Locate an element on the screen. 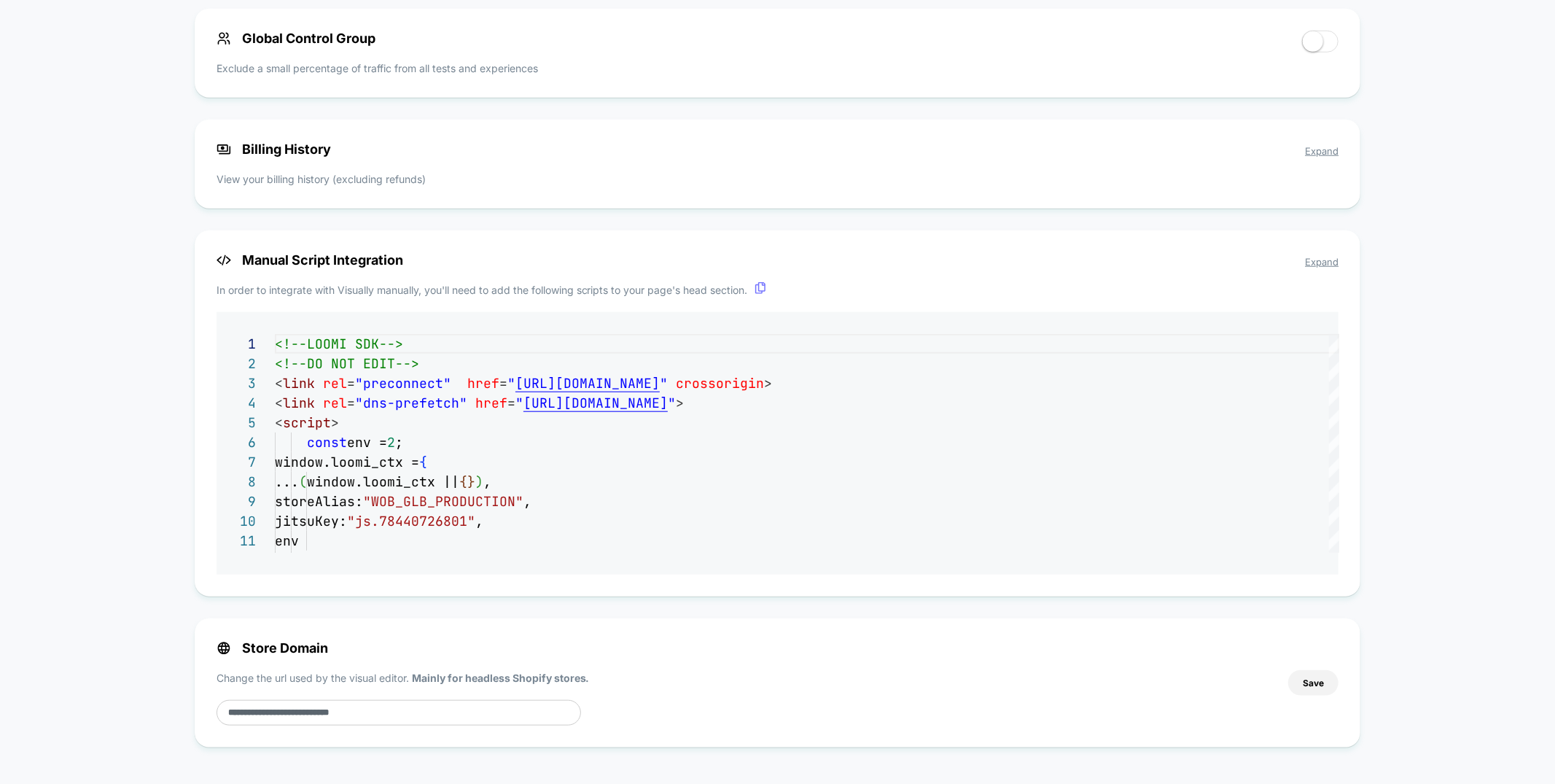  span: Global Control Group is located at coordinates (296, 38).